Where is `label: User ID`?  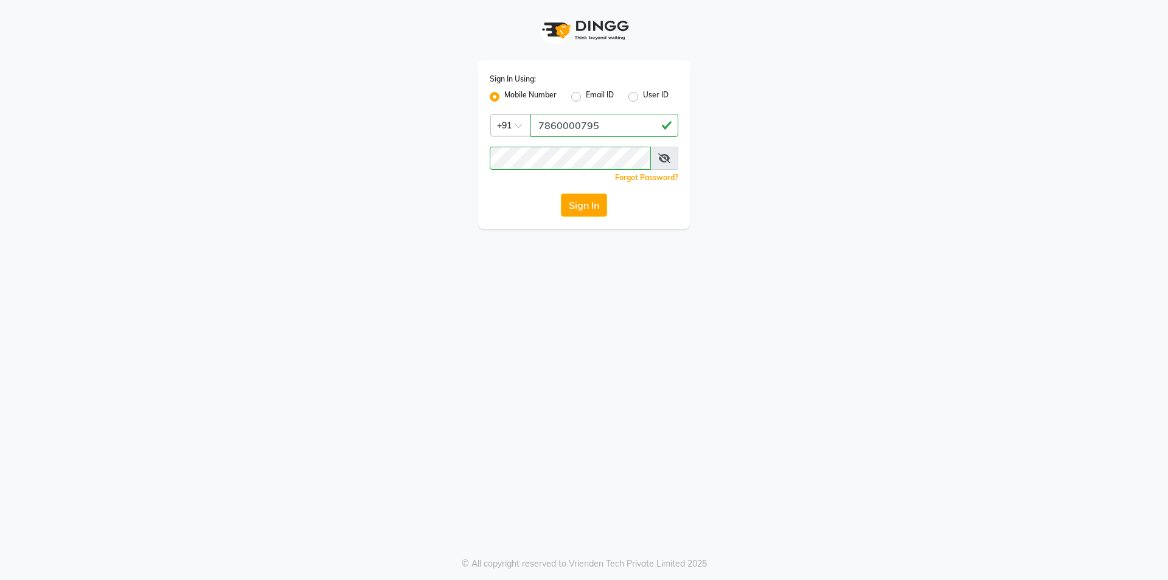
label: User ID is located at coordinates (656, 97).